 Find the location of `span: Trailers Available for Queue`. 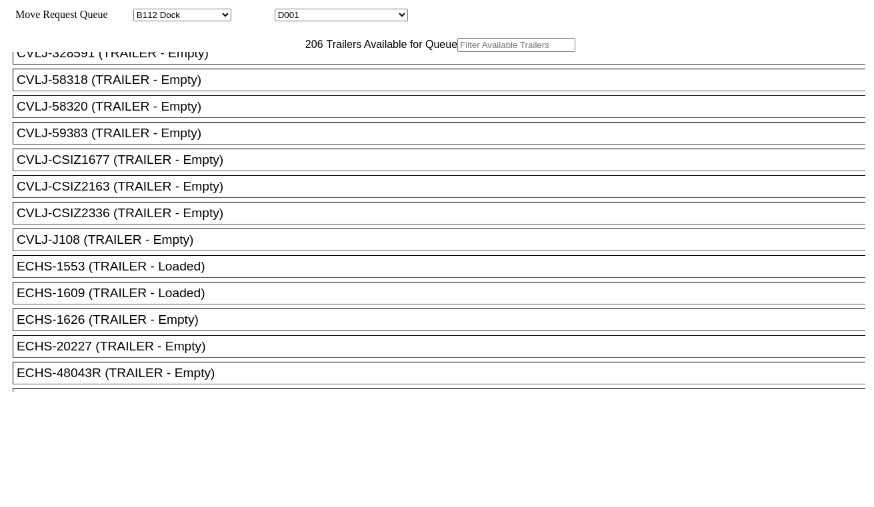

span: Trailers Available for Queue is located at coordinates (391, 44).